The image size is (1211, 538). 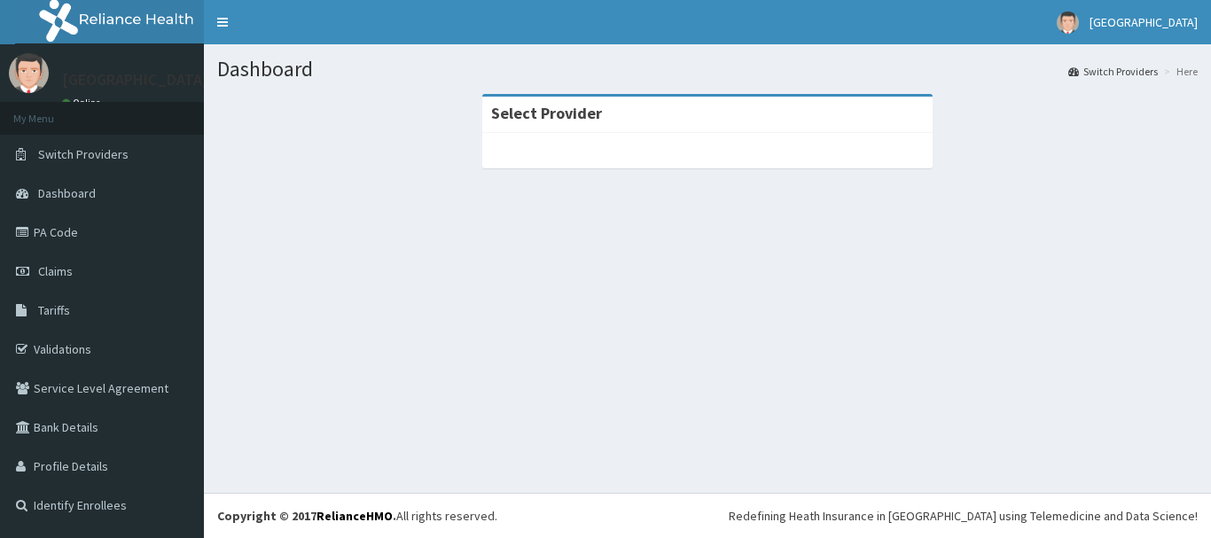 What do you see at coordinates (355, 516) in the screenshot?
I see `a: RelianceHMO` at bounding box center [355, 516].